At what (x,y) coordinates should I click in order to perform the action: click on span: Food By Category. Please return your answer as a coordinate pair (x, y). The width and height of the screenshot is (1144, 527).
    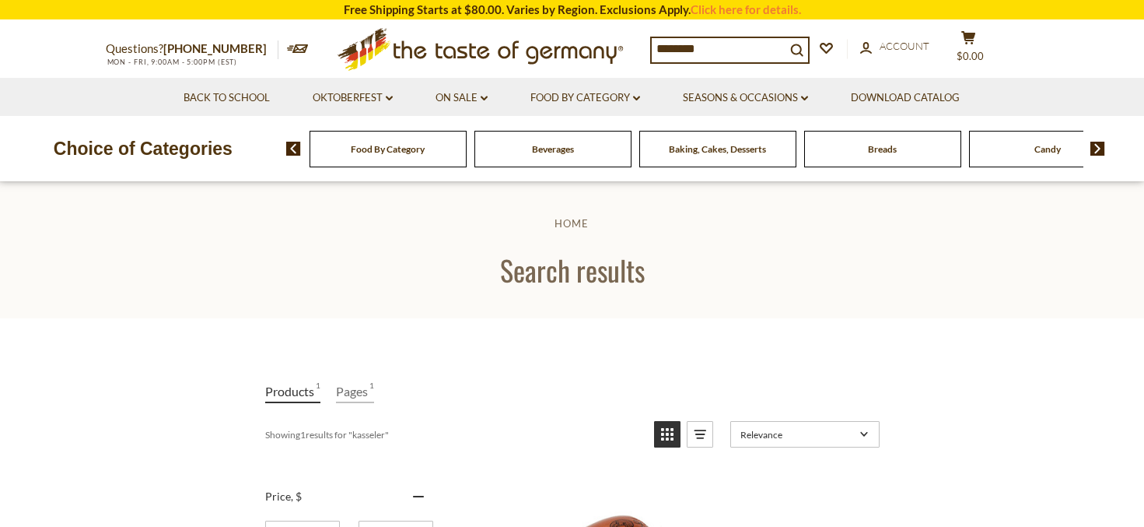
    Looking at the image, I should click on (387, 149).